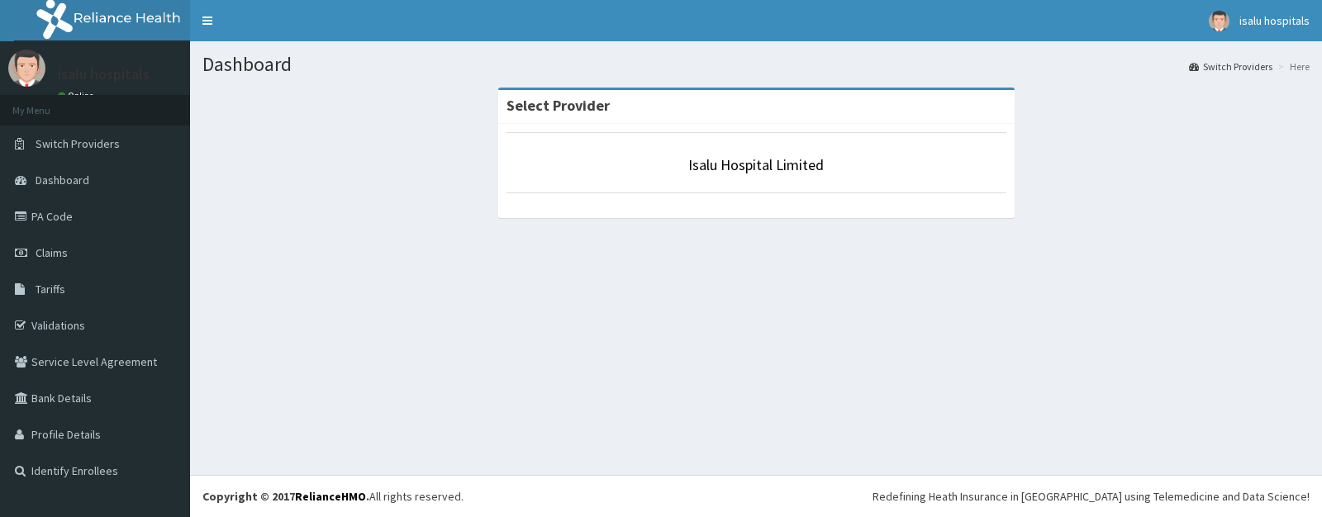 This screenshot has height=517, width=1322. I want to click on li: Here, so click(1291, 66).